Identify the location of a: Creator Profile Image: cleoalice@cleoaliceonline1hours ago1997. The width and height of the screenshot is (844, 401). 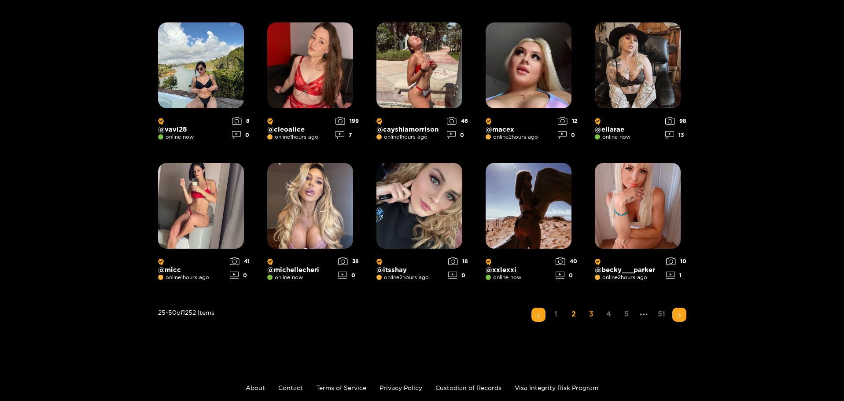
(313, 84).